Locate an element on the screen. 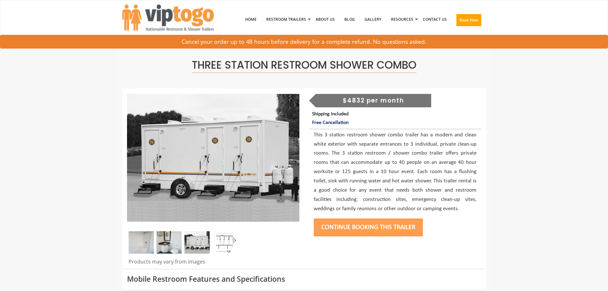 The image size is (608, 291). div: Products may vary from images is located at coordinates (213, 263).